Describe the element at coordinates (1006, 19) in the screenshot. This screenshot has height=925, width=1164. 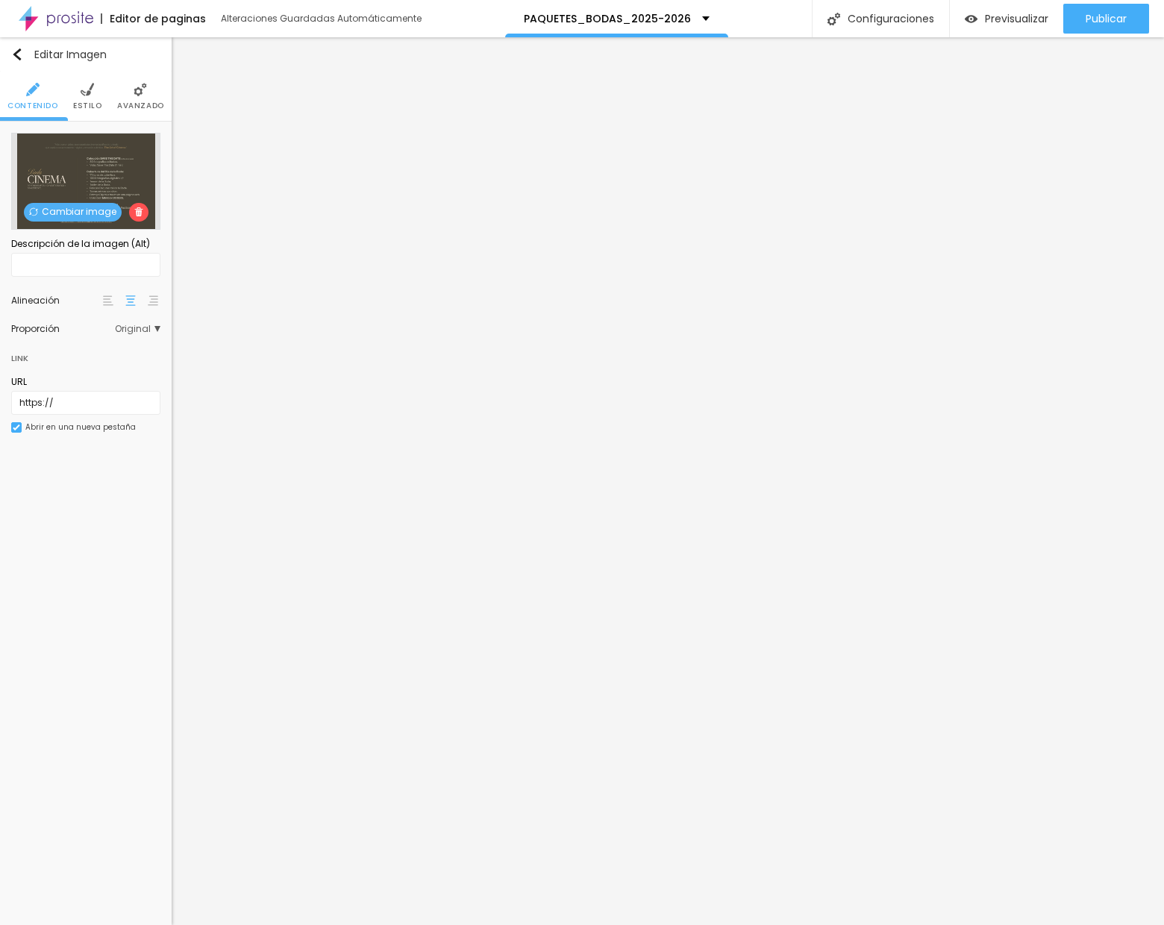
I see `button: Previsualizar` at that location.